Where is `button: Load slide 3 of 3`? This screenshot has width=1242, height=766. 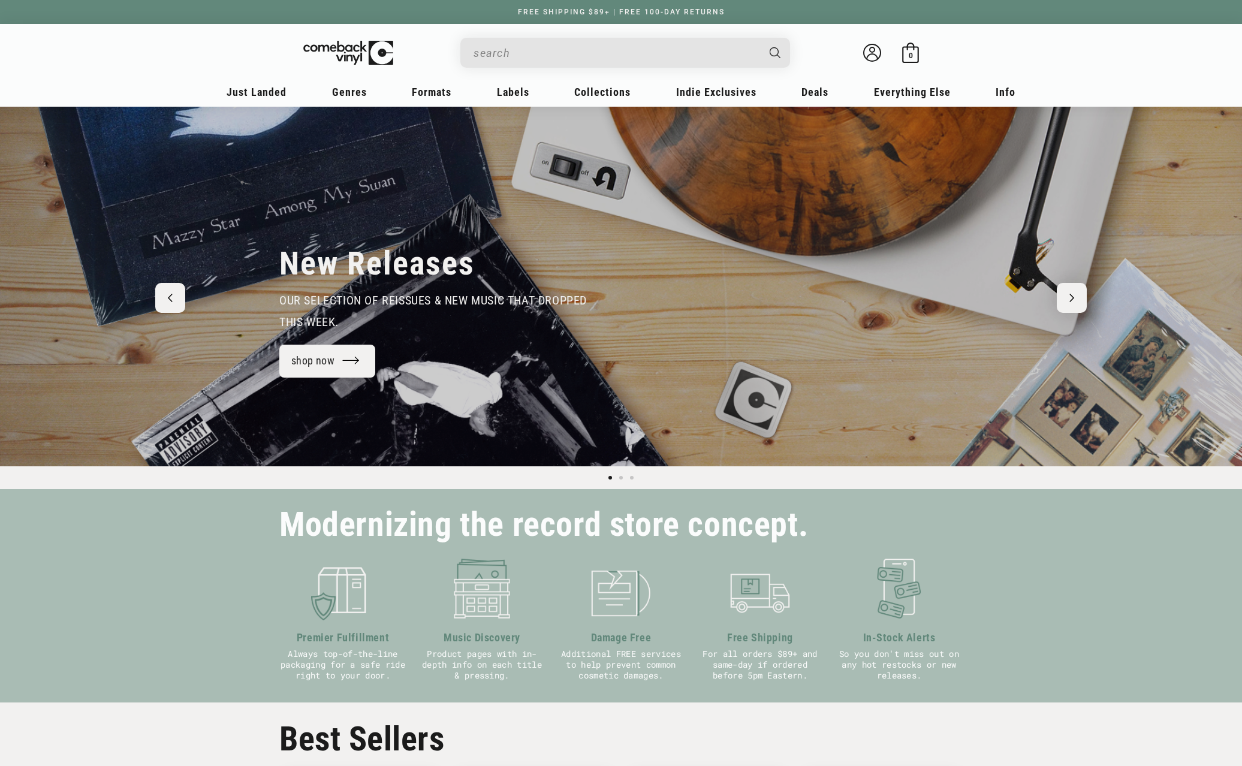 button: Load slide 3 of 3 is located at coordinates (632, 478).